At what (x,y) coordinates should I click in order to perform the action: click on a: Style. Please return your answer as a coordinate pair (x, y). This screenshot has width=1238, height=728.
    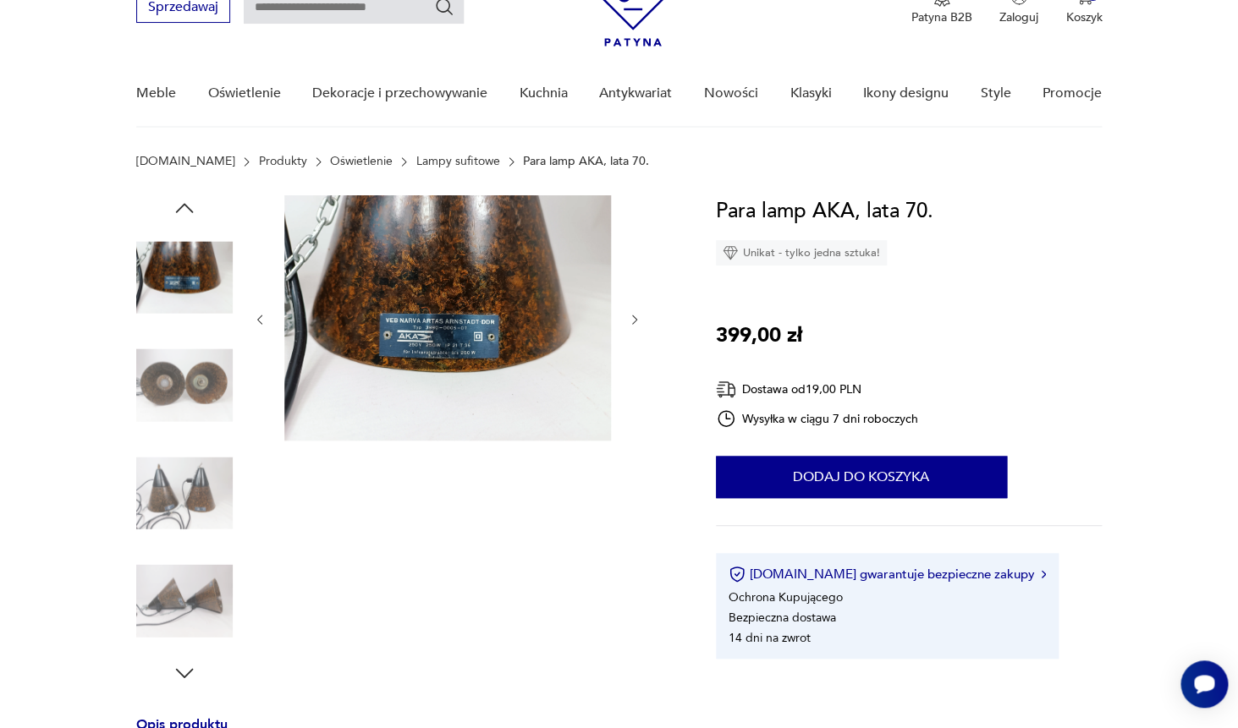
    Looking at the image, I should click on (995, 93).